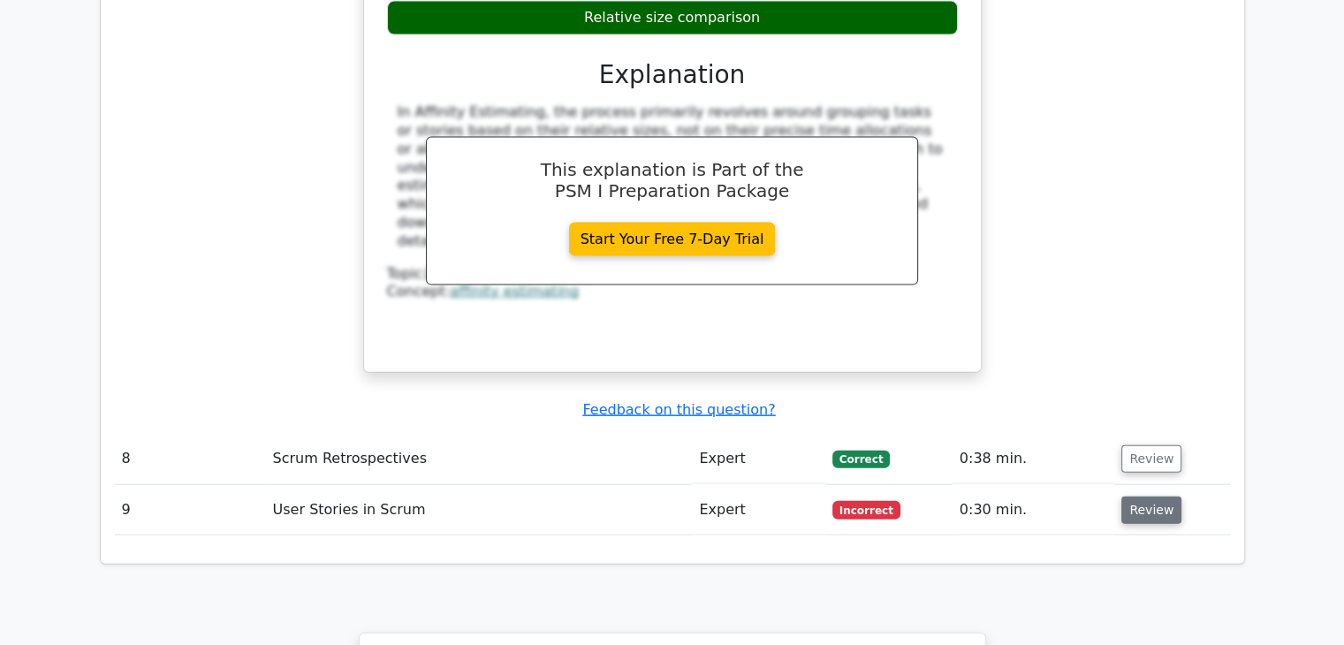  I want to click on div: Topic:, so click(672, 274).